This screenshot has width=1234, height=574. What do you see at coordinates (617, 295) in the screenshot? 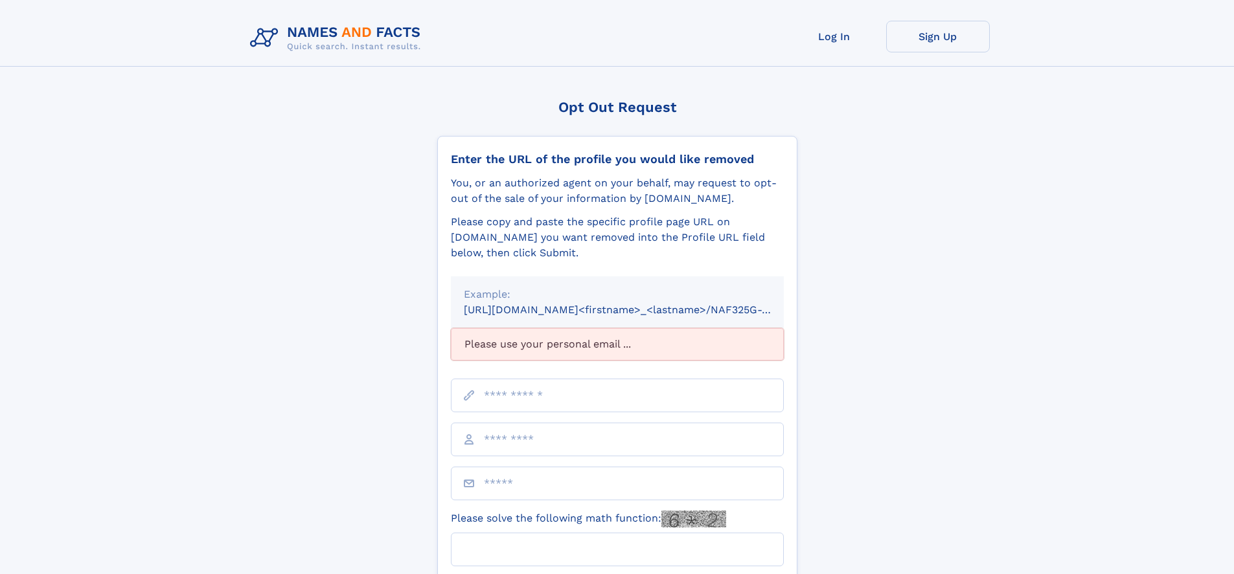
I see `div: Example:` at bounding box center [617, 295].